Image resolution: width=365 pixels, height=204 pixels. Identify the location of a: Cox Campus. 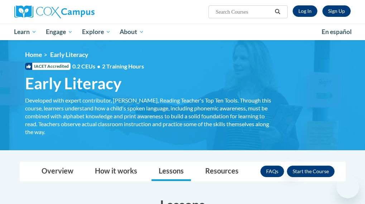
(67, 12).